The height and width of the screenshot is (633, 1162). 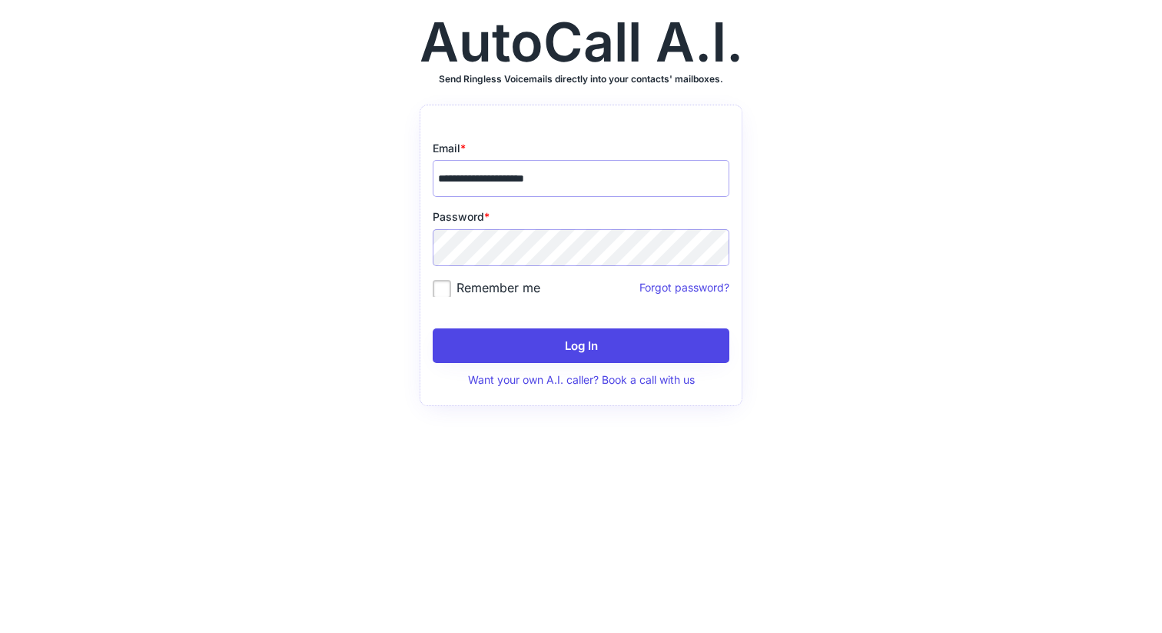 I want to click on div: Password, so click(x=581, y=217).